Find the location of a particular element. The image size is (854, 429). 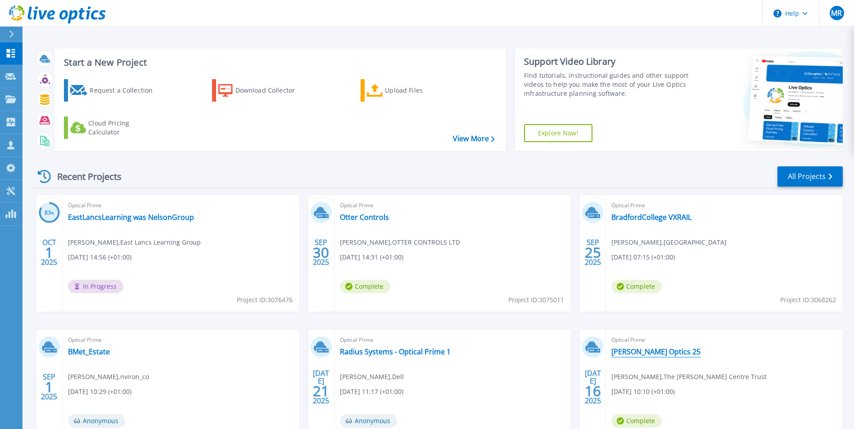

a: Cloud Pricing Calculator is located at coordinates (114, 128).